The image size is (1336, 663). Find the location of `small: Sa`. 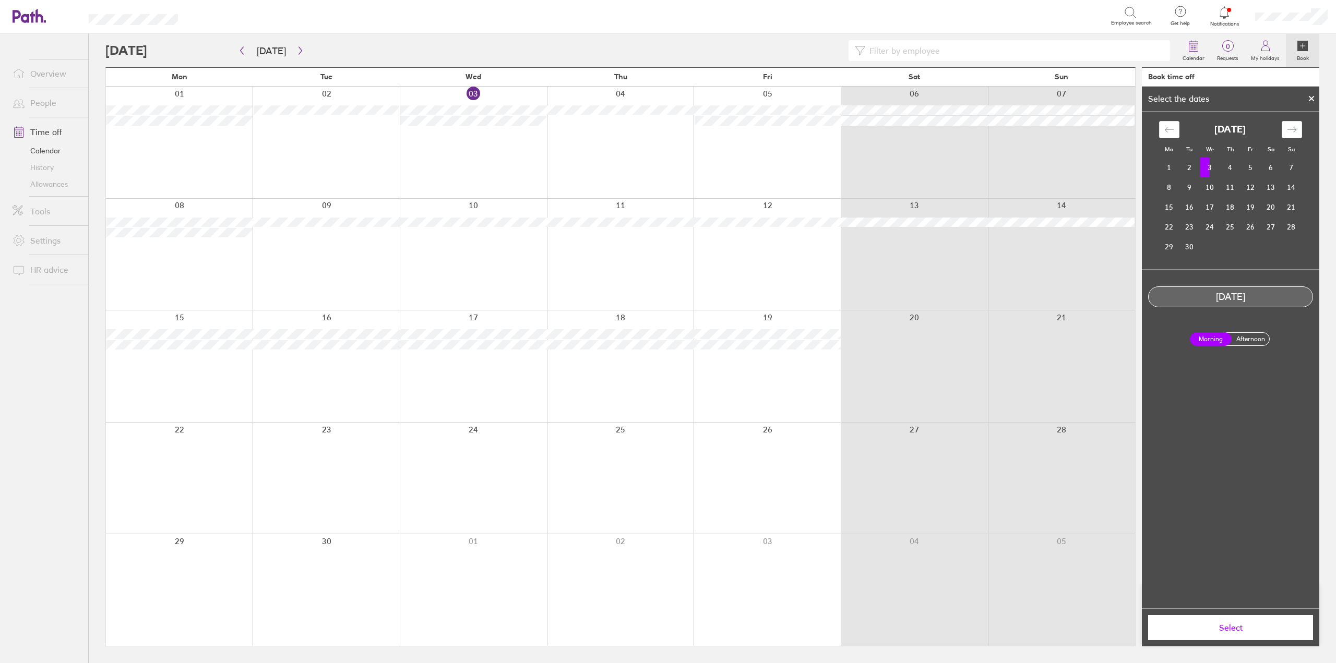

small: Sa is located at coordinates (1270, 149).